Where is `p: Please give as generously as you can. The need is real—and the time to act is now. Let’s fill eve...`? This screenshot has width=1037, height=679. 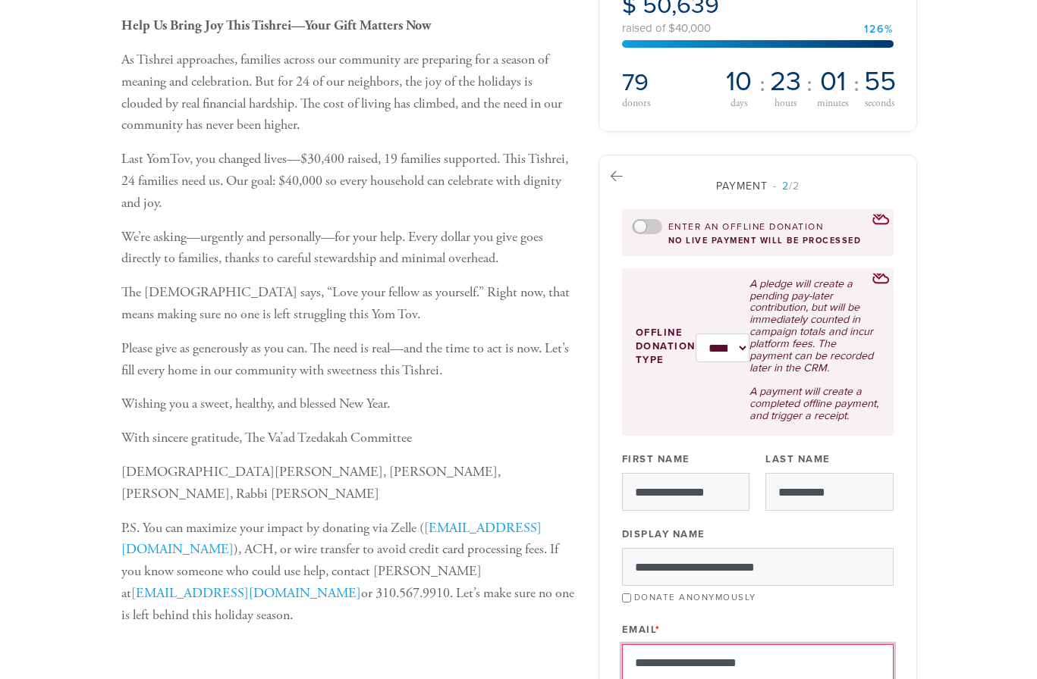 p: Please give as generously as you can. The need is real—and the time to act is now. Let’s fill eve... is located at coordinates (348, 360).